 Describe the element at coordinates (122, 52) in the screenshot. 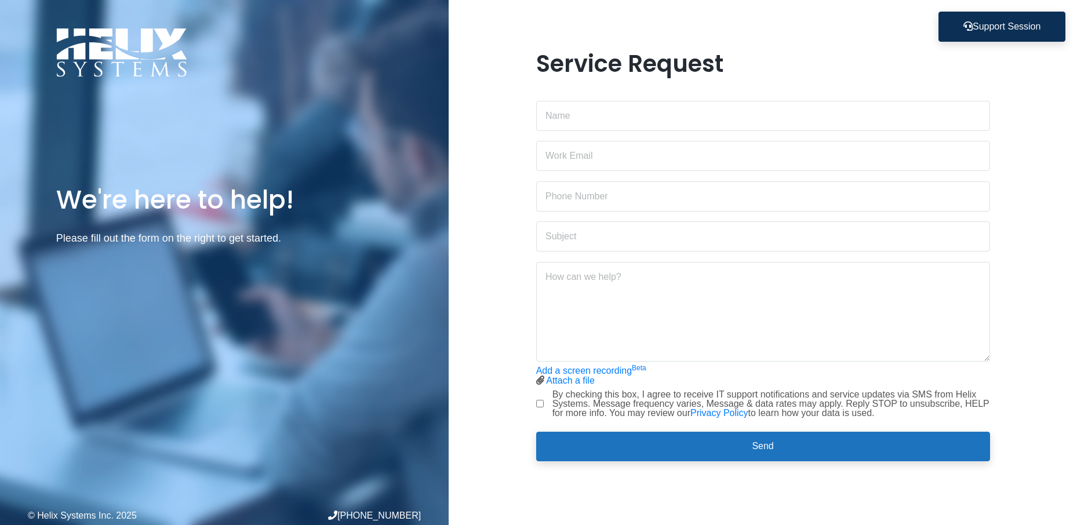

I see `img: Logo` at that location.